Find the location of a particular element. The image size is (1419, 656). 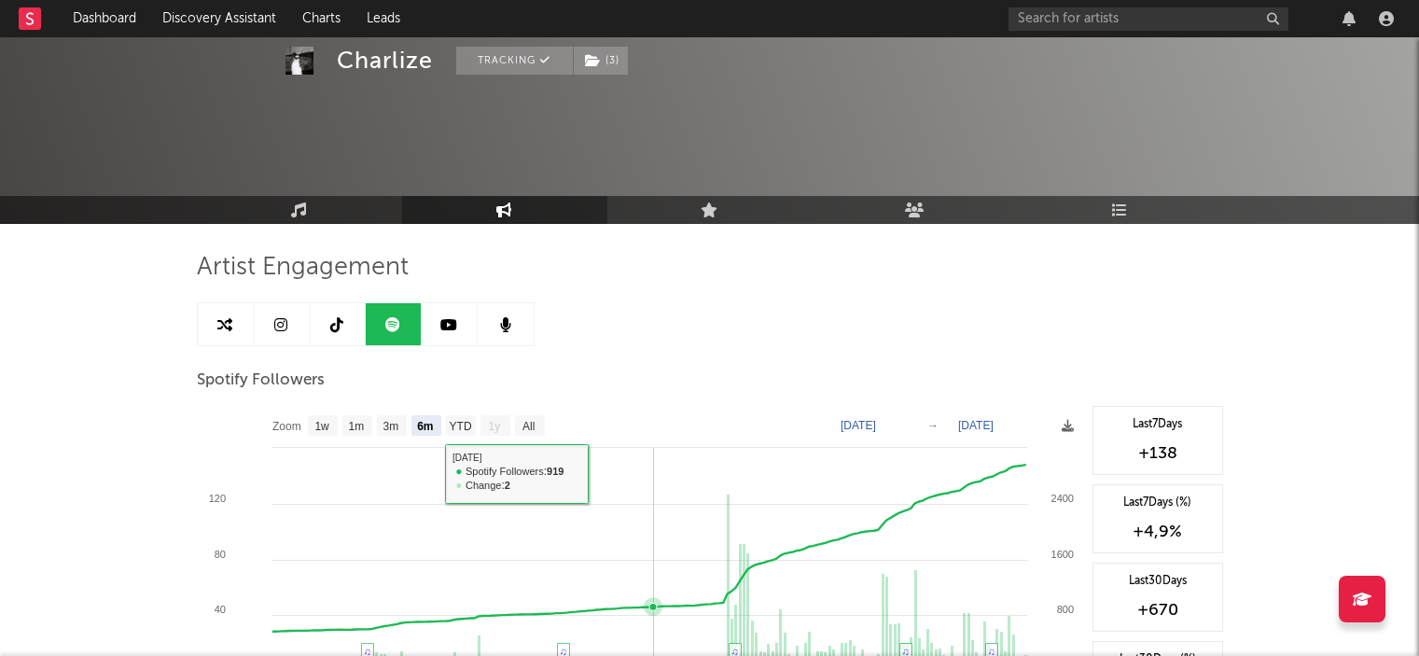

input: Search for artists is located at coordinates (1148, 19).